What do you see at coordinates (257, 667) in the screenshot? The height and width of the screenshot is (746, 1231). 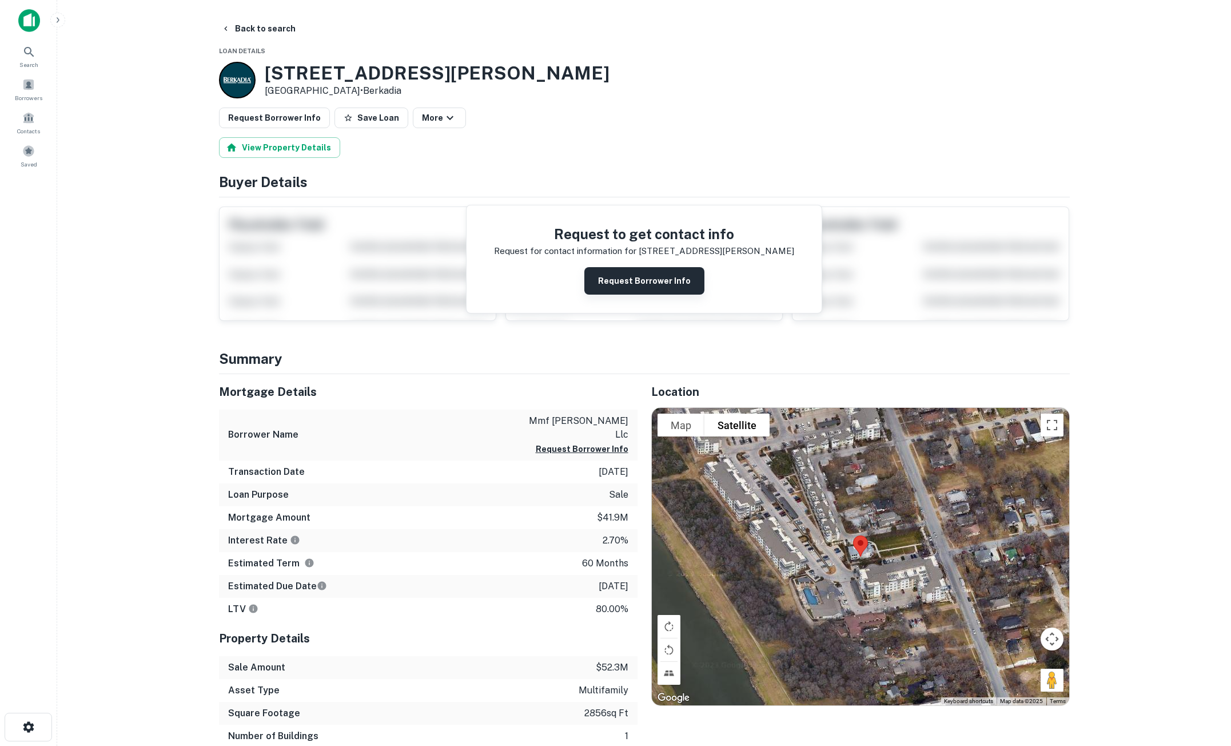 I see `h6: Sale Amount` at bounding box center [257, 667].